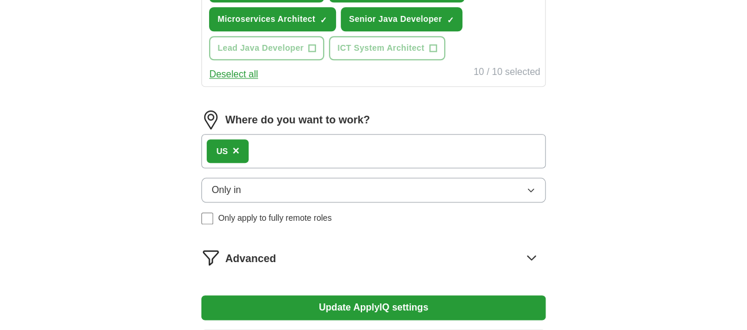  I want to click on span: Only apply to fully remote roles, so click(274, 218).